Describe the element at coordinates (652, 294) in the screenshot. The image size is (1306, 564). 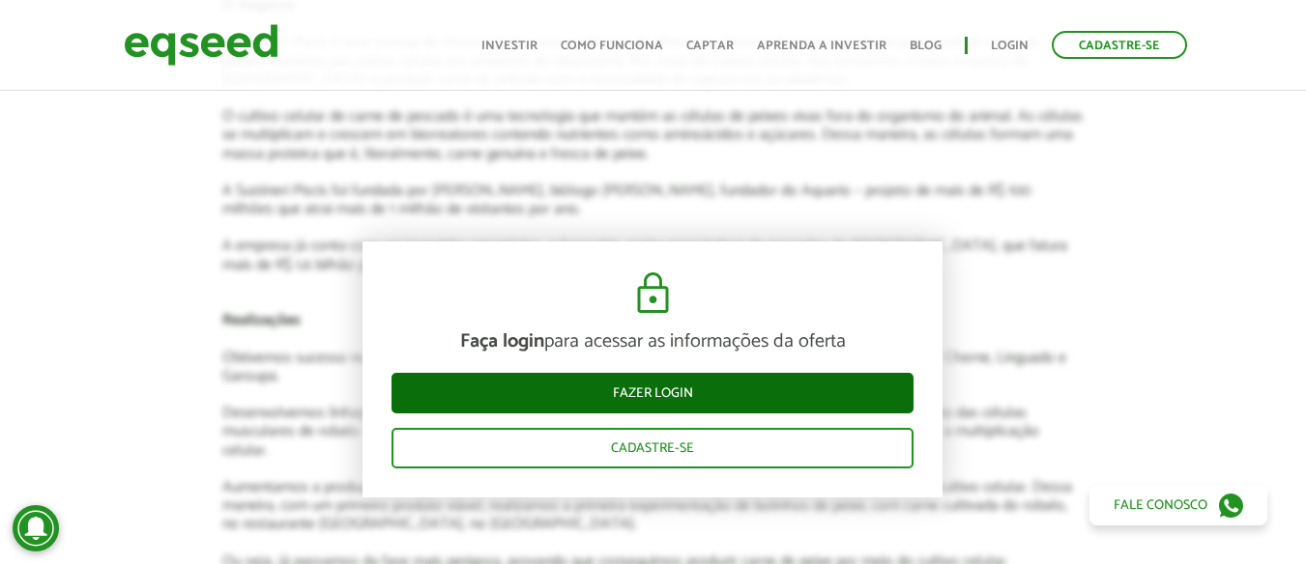
I see `img: cadeado.svg` at that location.